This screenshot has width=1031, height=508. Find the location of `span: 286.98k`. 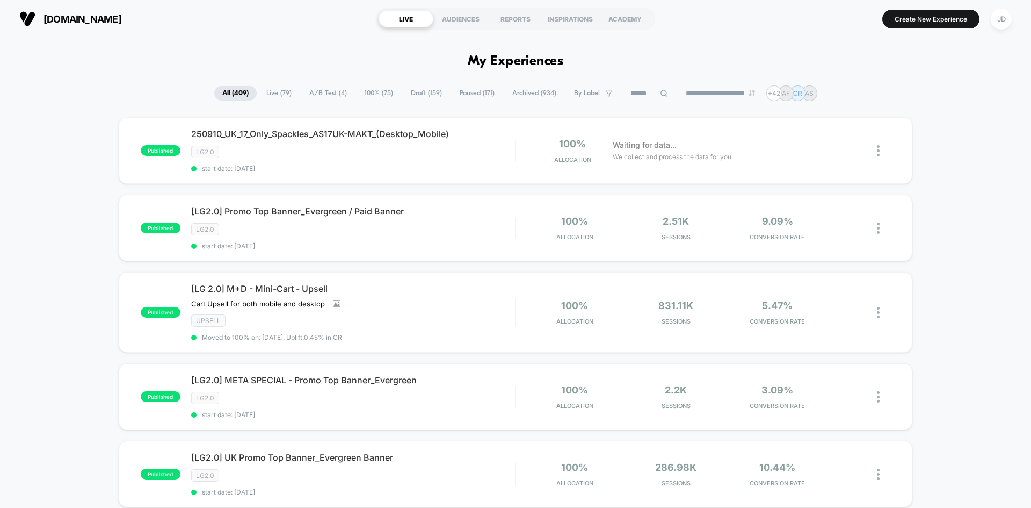

span: 286.98k is located at coordinates (676, 467).